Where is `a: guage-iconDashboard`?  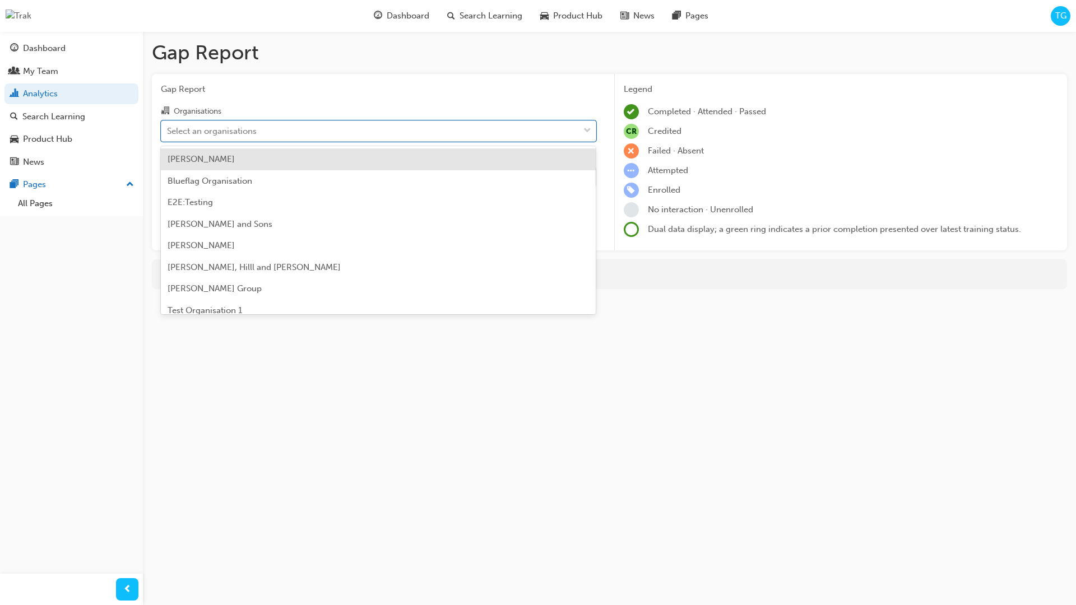 a: guage-iconDashboard is located at coordinates (401, 16).